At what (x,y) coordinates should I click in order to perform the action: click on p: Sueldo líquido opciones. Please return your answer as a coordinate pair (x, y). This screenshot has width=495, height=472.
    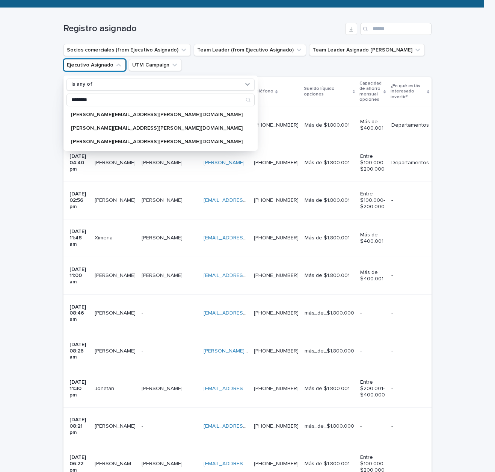
    Looking at the image, I should click on (327, 91).